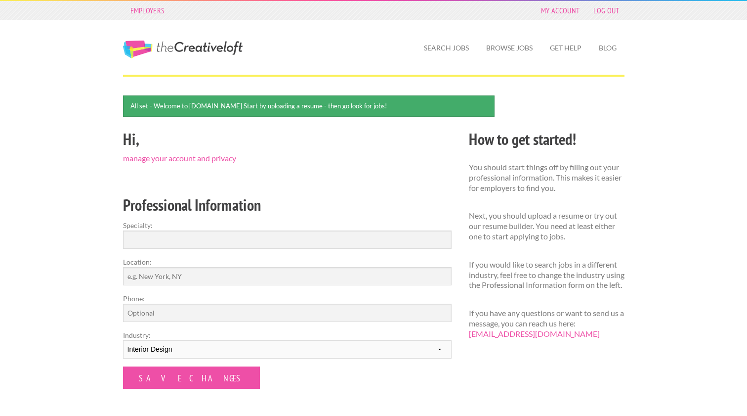 The image size is (747, 416). Describe the element at coordinates (183, 49) in the screenshot. I see `a: The Creative Loft` at that location.